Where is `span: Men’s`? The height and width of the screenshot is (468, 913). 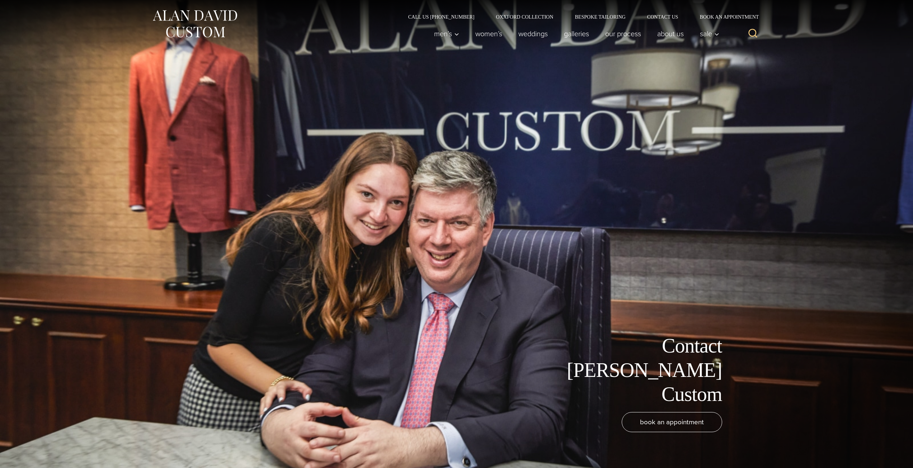
span: Men’s is located at coordinates (447, 34).